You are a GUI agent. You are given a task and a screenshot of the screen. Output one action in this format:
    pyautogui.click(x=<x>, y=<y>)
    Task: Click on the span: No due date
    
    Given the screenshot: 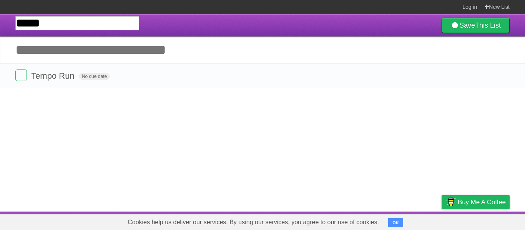 What is the action you would take?
    pyautogui.click(x=94, y=76)
    